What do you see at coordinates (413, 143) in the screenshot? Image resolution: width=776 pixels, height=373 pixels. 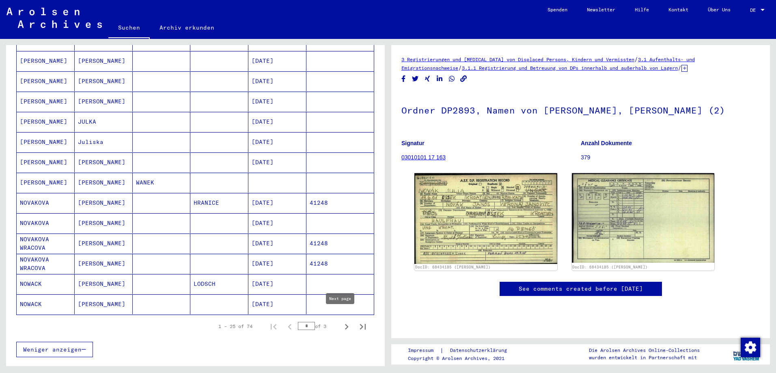 I see `b: Signatur` at bounding box center [413, 143].